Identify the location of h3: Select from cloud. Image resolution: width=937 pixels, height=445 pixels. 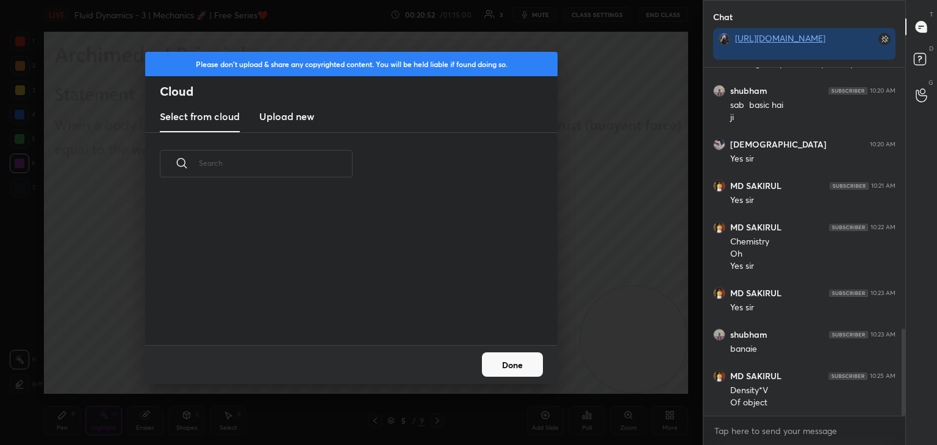
(199, 116).